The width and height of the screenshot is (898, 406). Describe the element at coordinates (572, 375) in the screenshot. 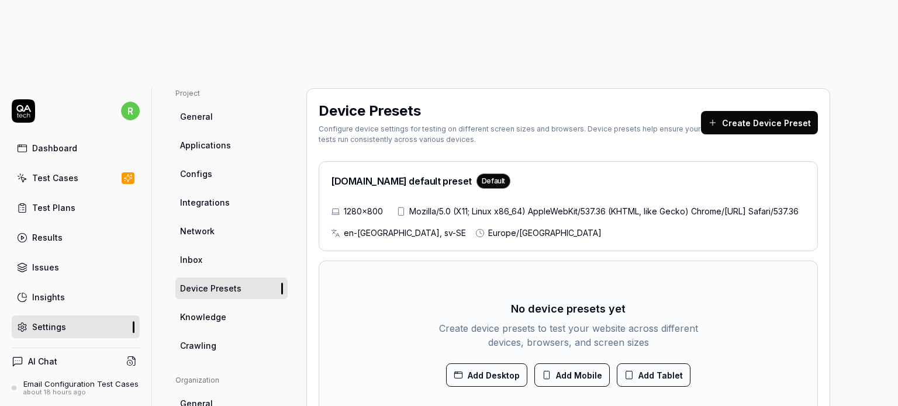

I see `button: Add Mobile` at that location.